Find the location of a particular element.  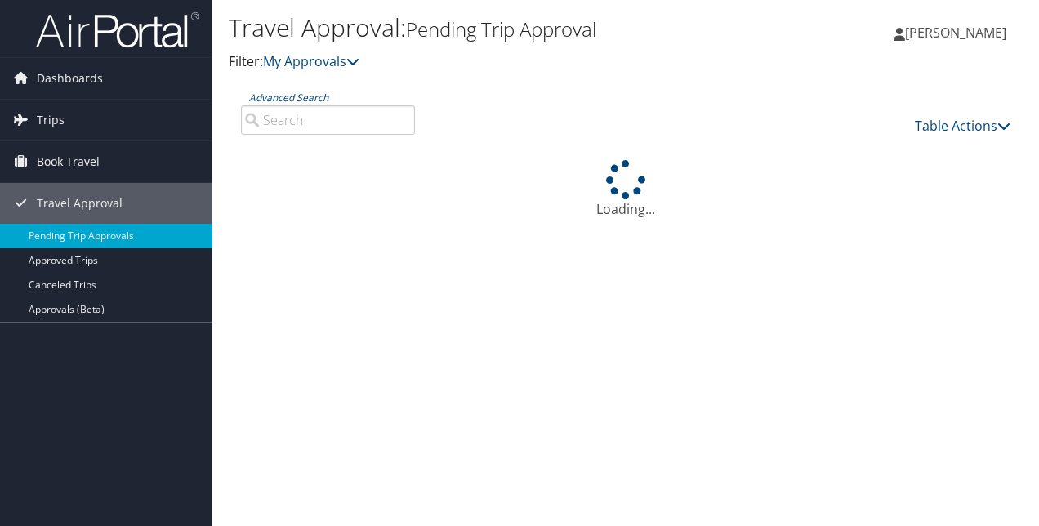

a: Advanced Search is located at coordinates (288, 97).